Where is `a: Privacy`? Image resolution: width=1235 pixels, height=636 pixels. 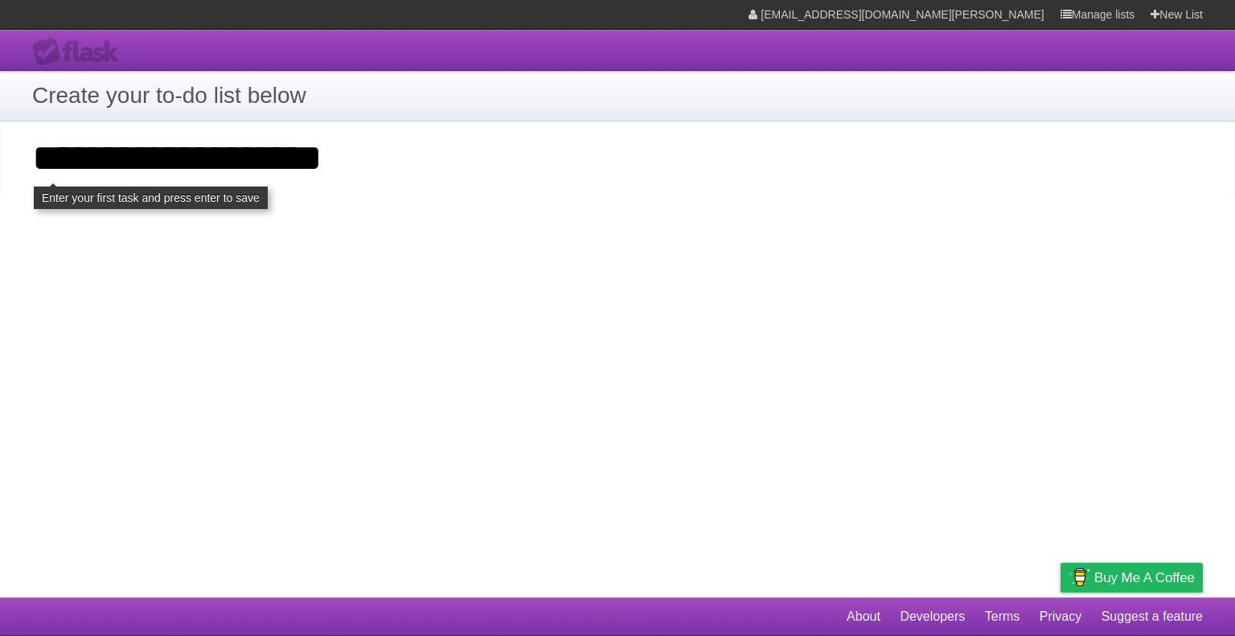 a: Privacy is located at coordinates (1060, 617).